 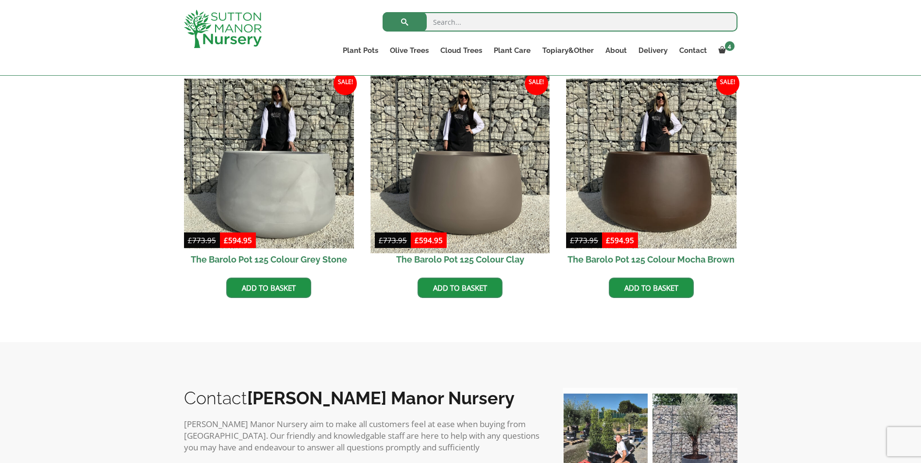 I want to click on img: The Barolo Pot 125 Colour Clay, so click(x=460, y=164).